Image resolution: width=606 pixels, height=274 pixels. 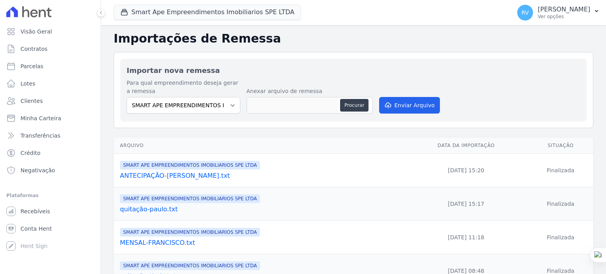 I want to click on h2: Importar nova remessa, so click(x=353, y=70).